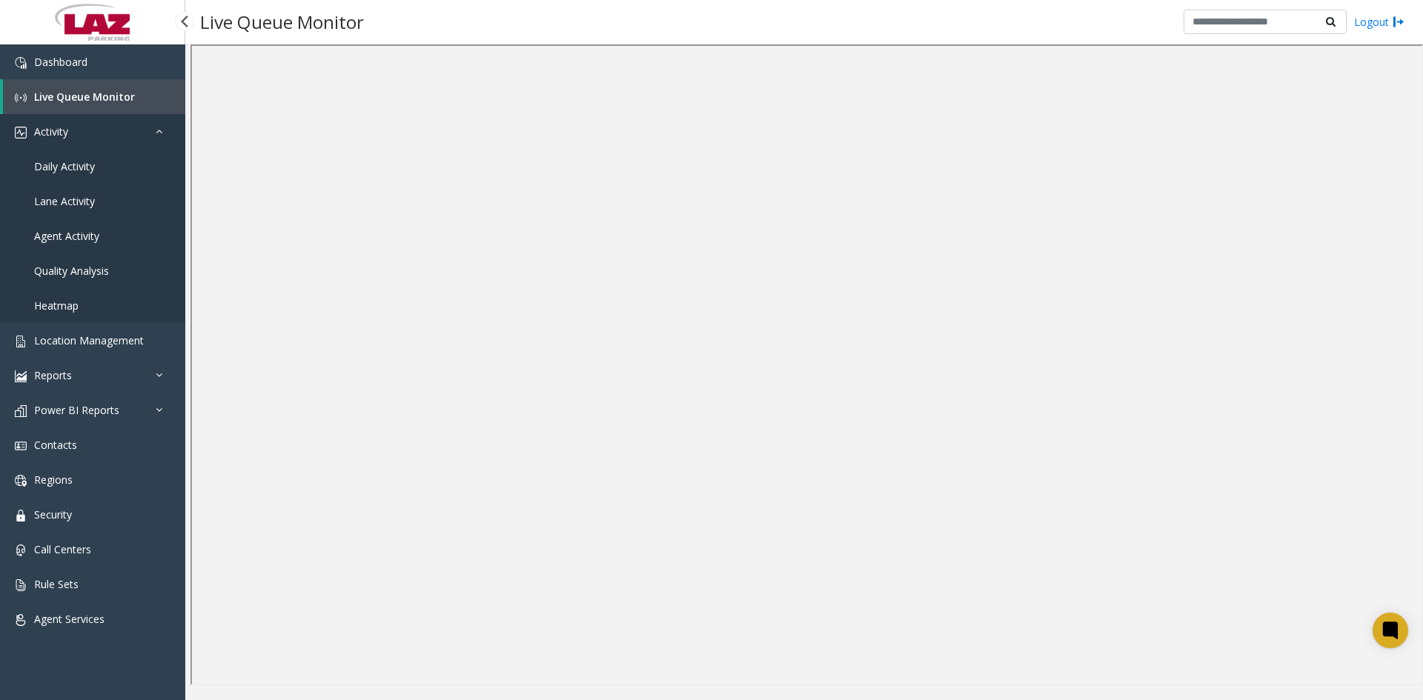  What do you see at coordinates (89, 340) in the screenshot?
I see `span: Location Management` at bounding box center [89, 340].